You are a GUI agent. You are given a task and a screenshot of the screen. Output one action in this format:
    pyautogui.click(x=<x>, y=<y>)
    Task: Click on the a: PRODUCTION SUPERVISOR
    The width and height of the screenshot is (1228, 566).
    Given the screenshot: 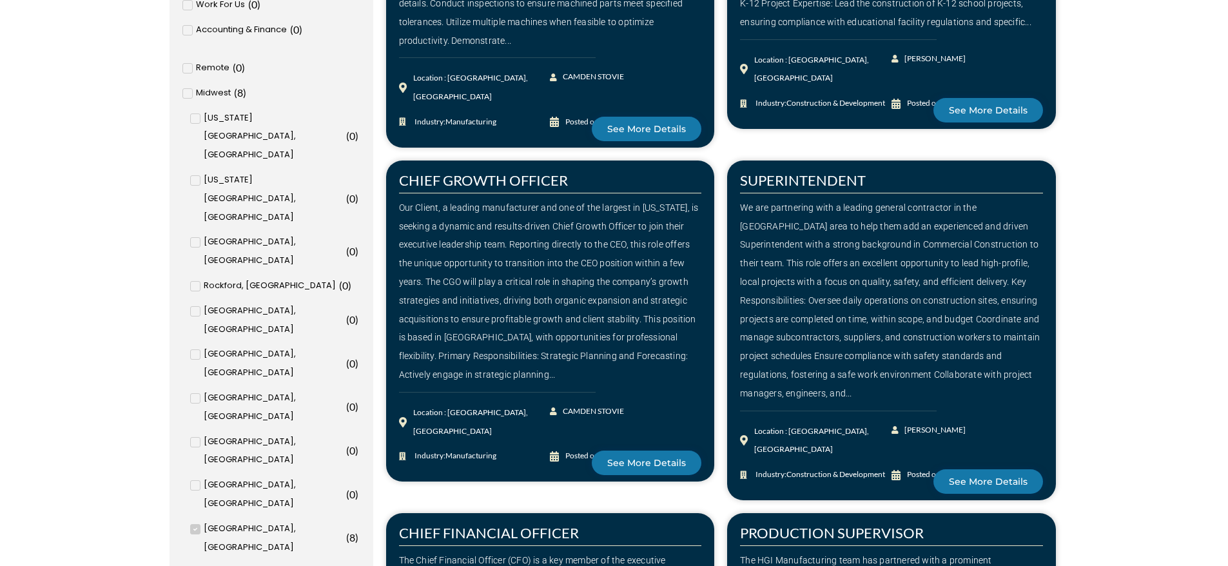 What is the action you would take?
    pyautogui.click(x=832, y=532)
    